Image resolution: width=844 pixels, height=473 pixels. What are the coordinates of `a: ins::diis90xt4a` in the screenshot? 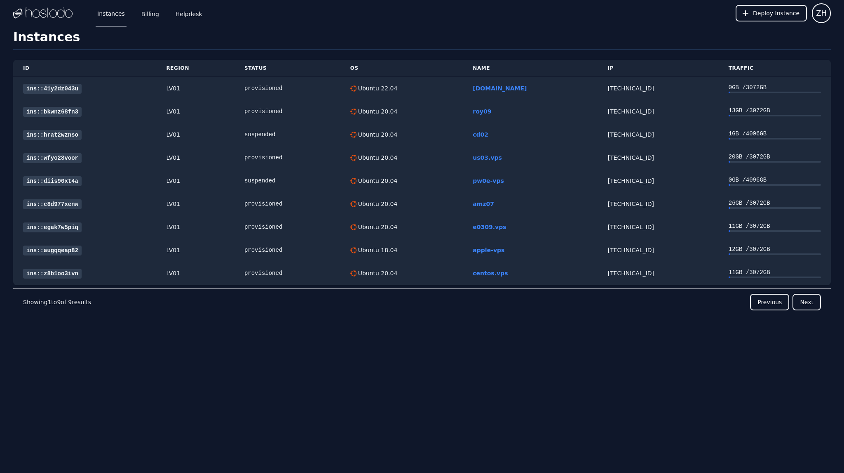 It's located at (52, 181).